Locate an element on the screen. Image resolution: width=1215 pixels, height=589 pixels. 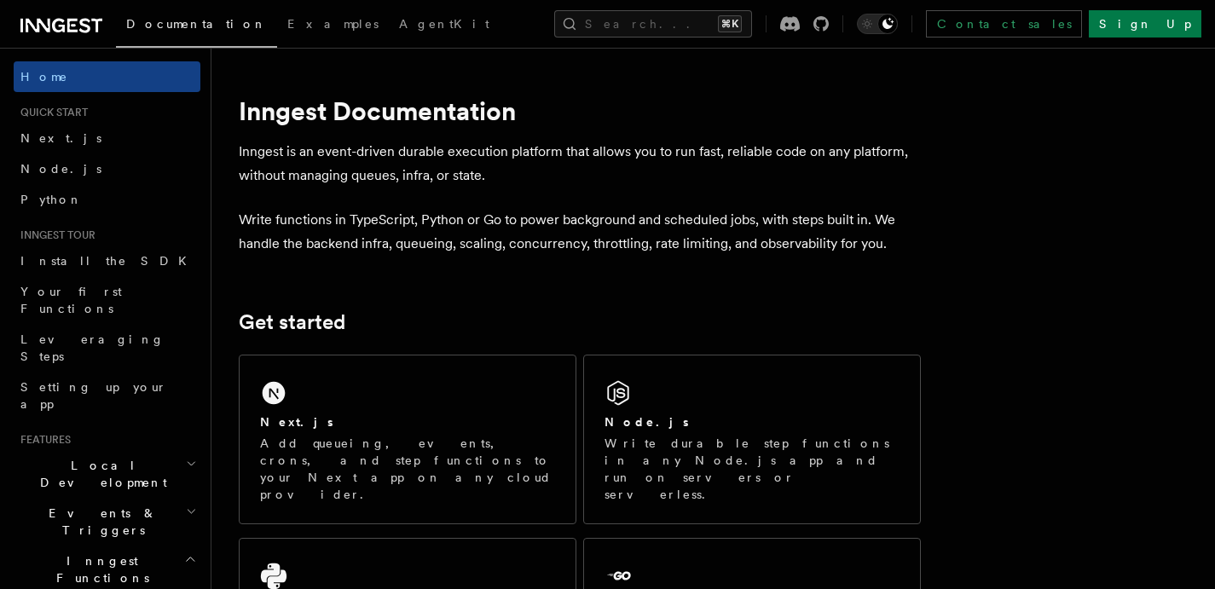
span: Install the SDK is located at coordinates (108, 261).